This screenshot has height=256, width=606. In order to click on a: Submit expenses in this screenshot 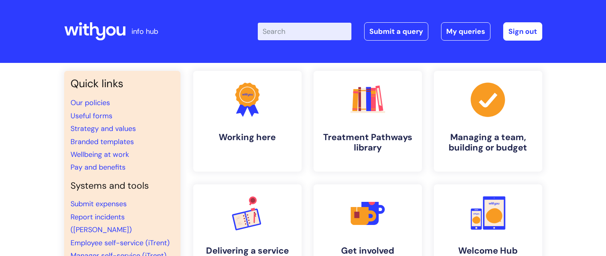, I will do `click(98, 204)`.